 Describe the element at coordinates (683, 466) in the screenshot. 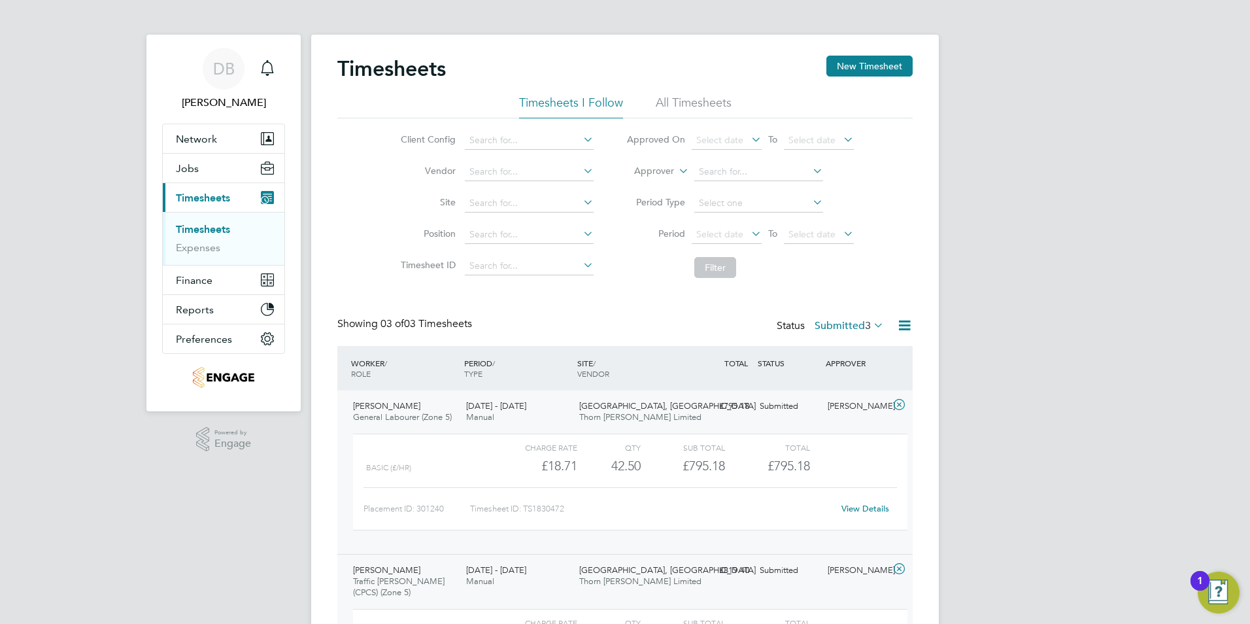

I see `div: £795.18` at that location.